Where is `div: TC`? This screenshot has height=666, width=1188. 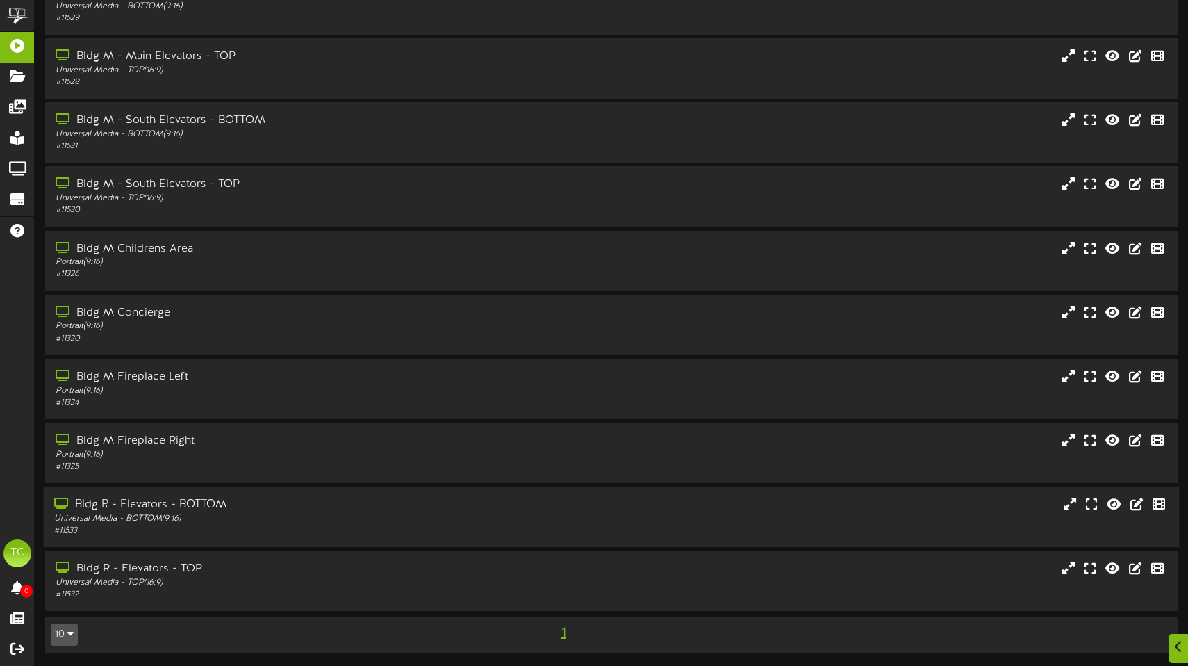 div: TC is located at coordinates (17, 553).